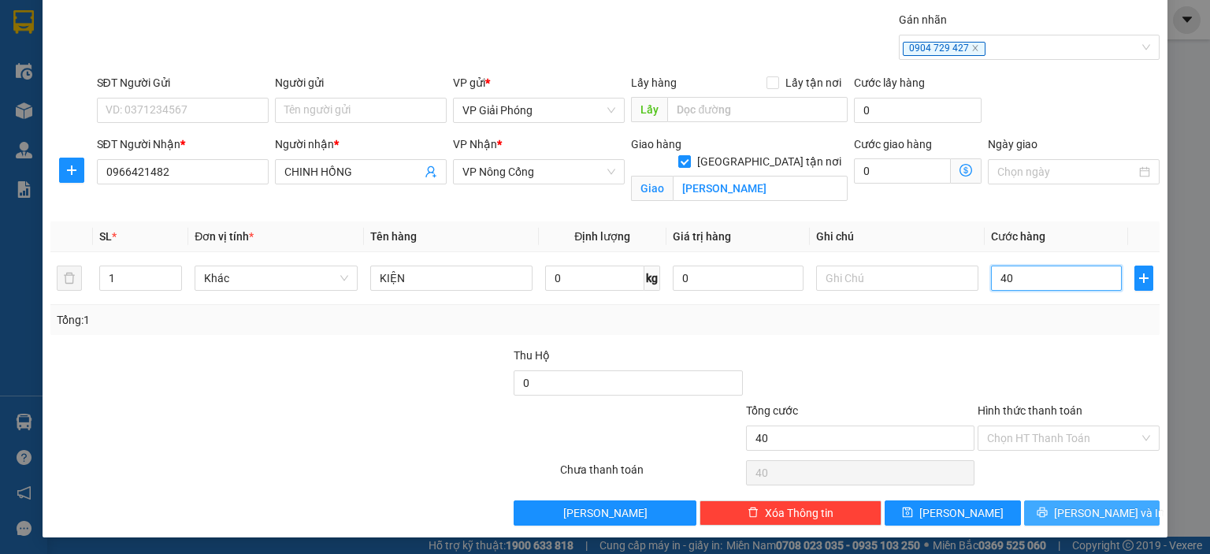 The height and width of the screenshot is (554, 1210). Describe the element at coordinates (652, 278) in the screenshot. I see `span: kg` at that location.